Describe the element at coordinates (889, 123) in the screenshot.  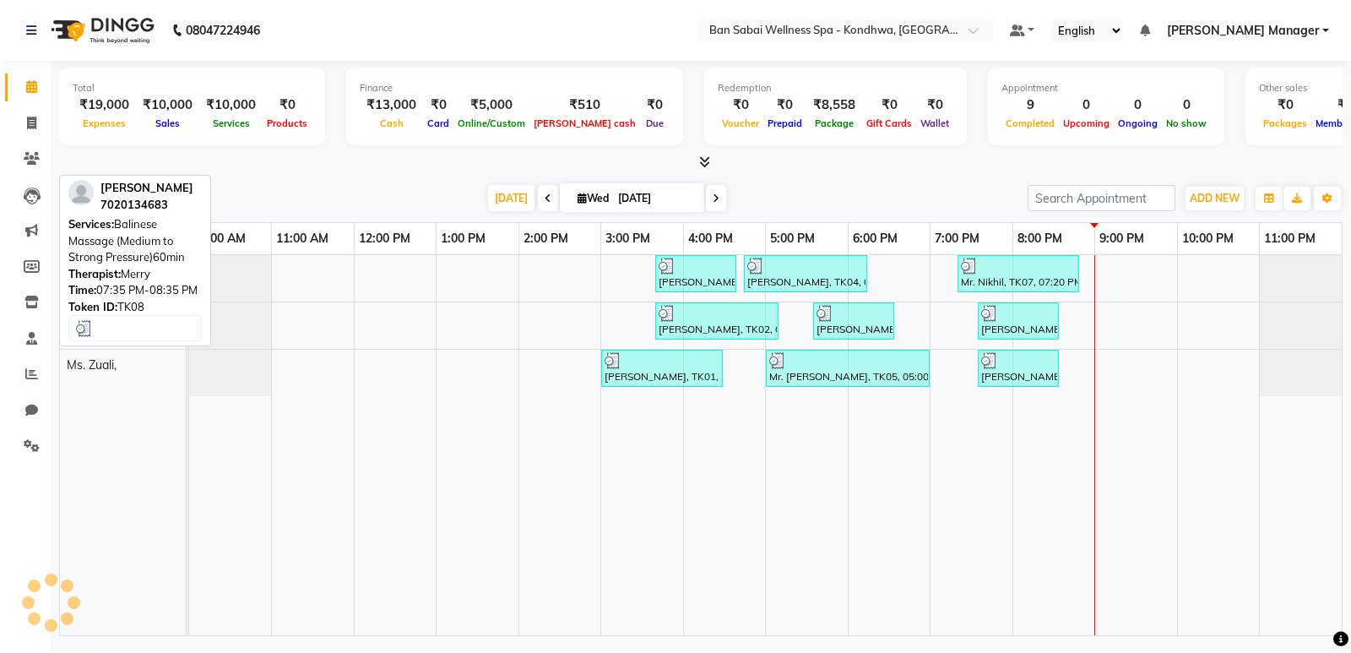
I see `span: Gift Cards` at that location.